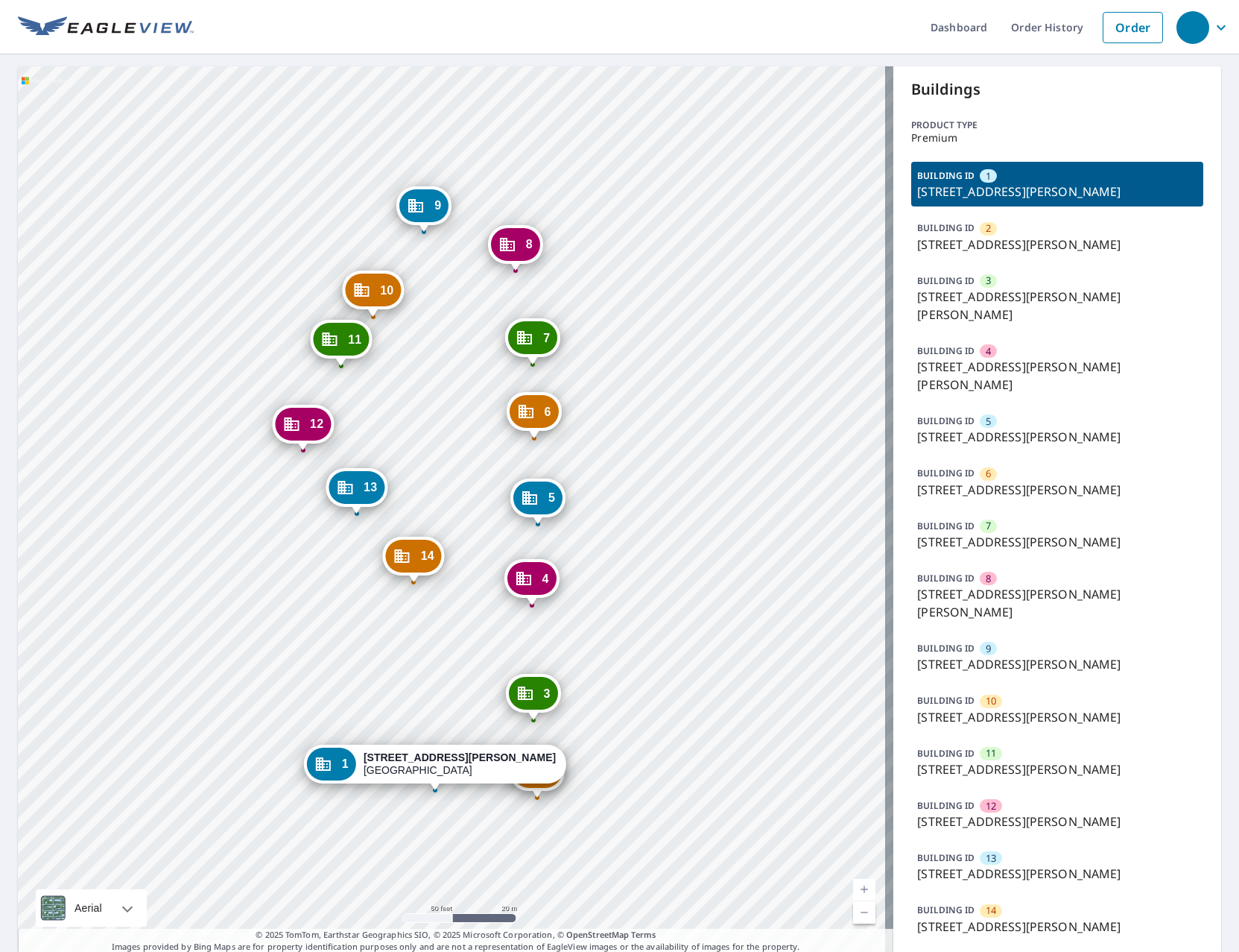 This screenshot has width=1239, height=952. What do you see at coordinates (106, 28) in the screenshot?
I see `img: EV Logo` at bounding box center [106, 28].